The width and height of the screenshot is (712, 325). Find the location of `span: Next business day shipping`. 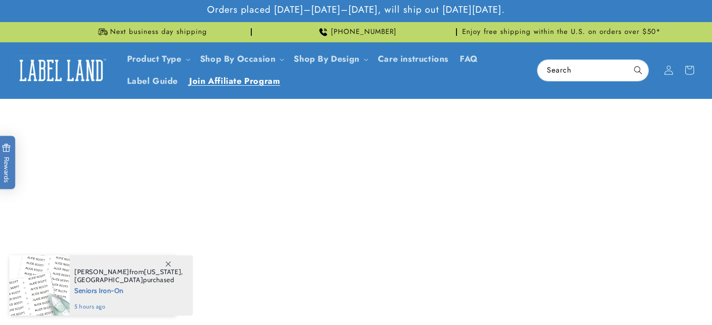

span: Next business day shipping is located at coordinates (159, 32).